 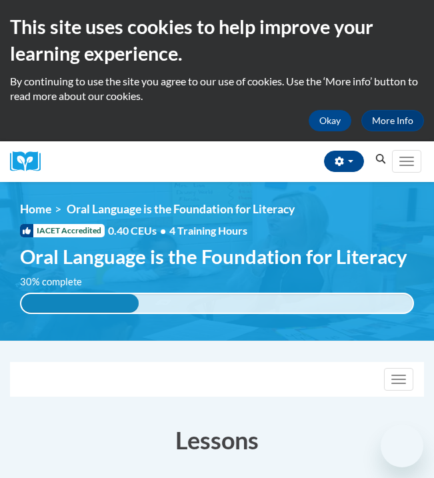 I want to click on a: Cox Campus, so click(x=30, y=161).